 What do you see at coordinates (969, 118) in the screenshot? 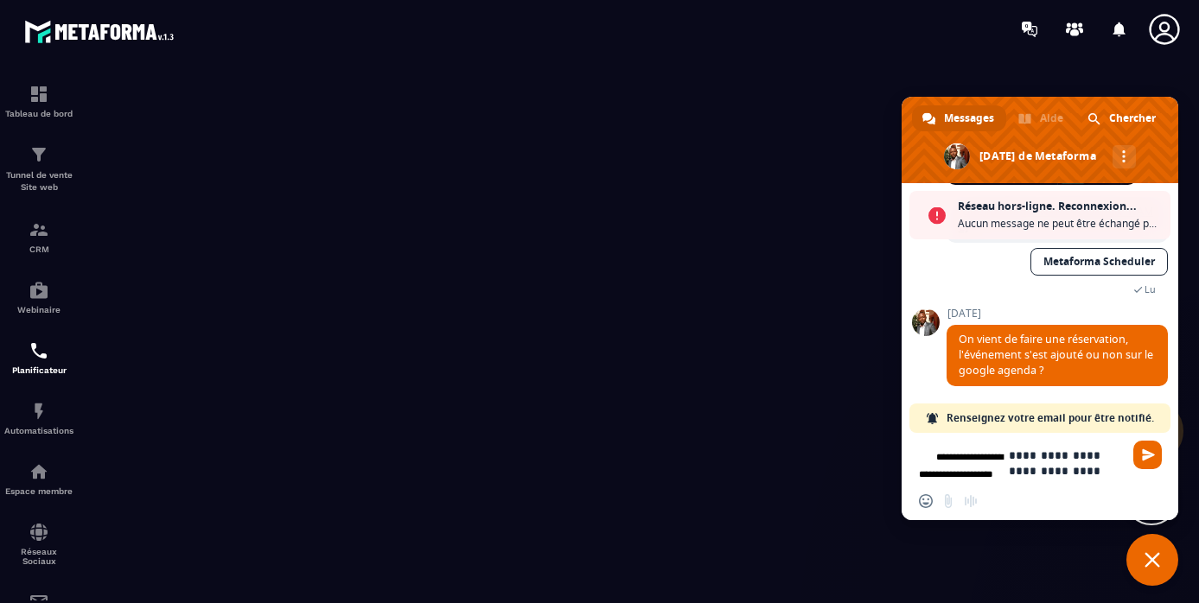
I see `span: Messages` at bounding box center [969, 118].